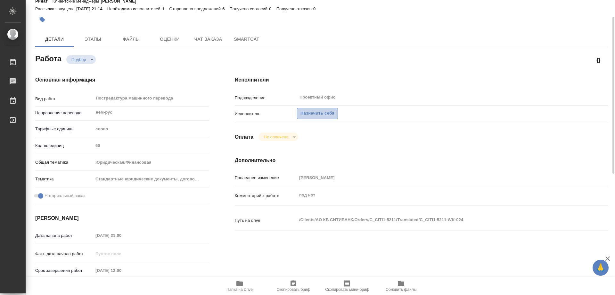 Image resolution: width=615 pixels, height=295 pixels. Describe the element at coordinates (56, 9) in the screenshot. I see `p: Рассылка запущена` at that location.